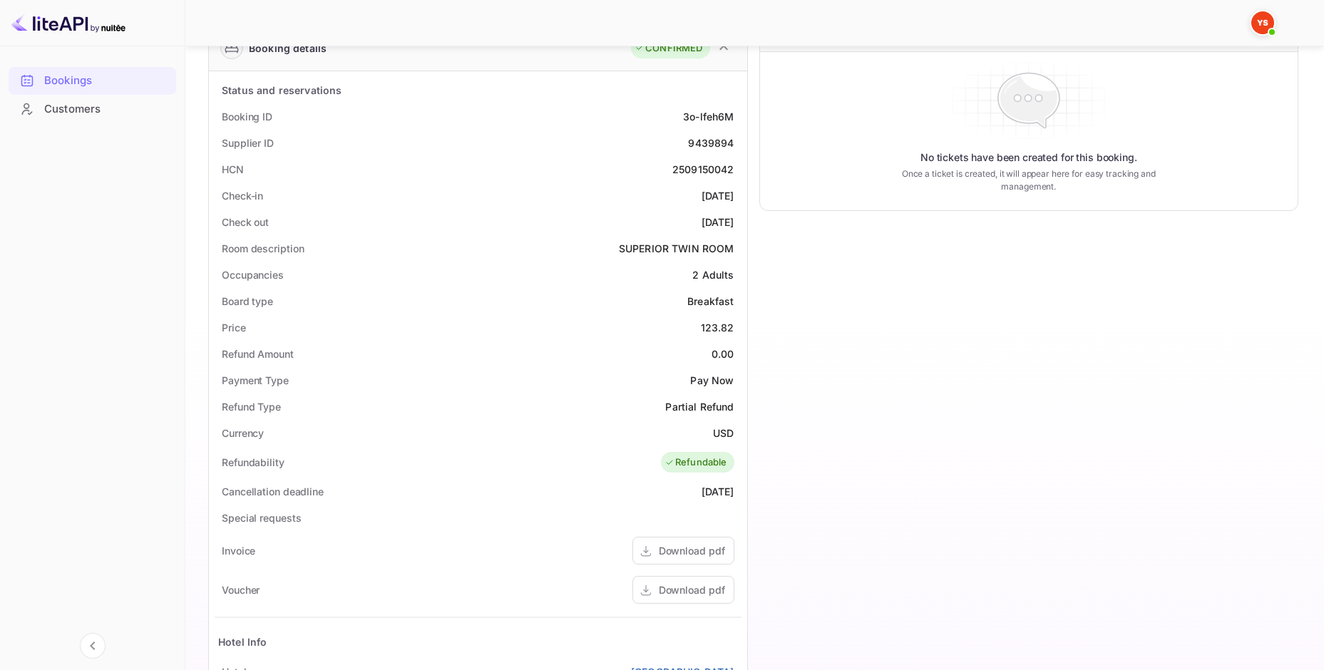 This screenshot has height=670, width=1324. Describe the element at coordinates (232, 169) in the screenshot. I see `div: HCN` at that location.